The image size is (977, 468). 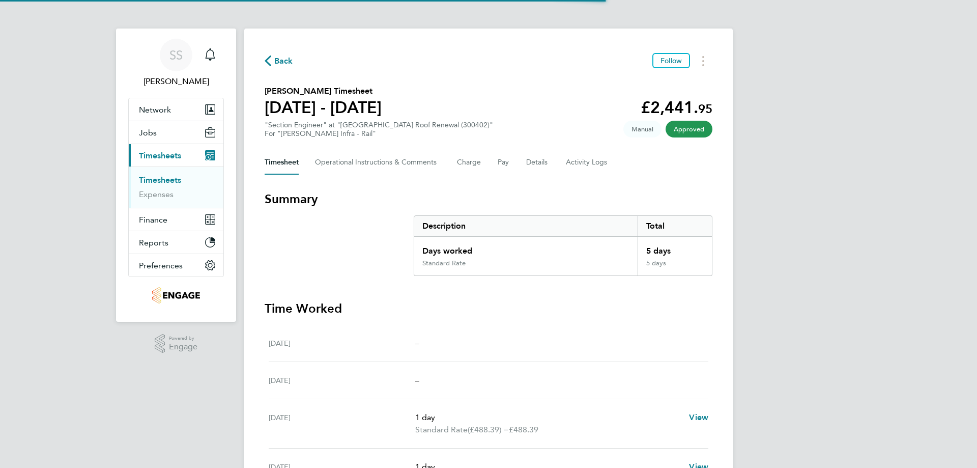 I want to click on span: Back, so click(x=284, y=61).